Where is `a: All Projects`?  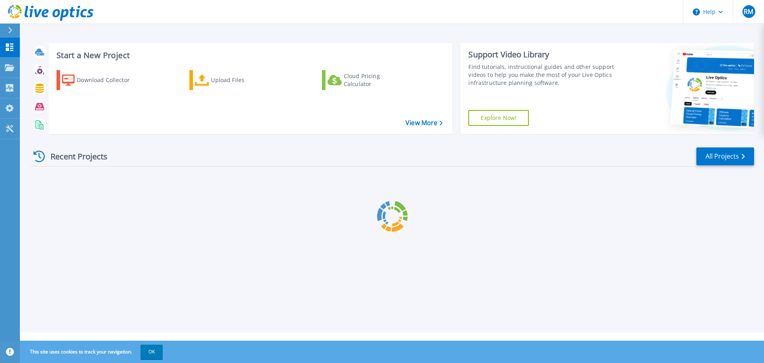 a: All Projects is located at coordinates (725, 156).